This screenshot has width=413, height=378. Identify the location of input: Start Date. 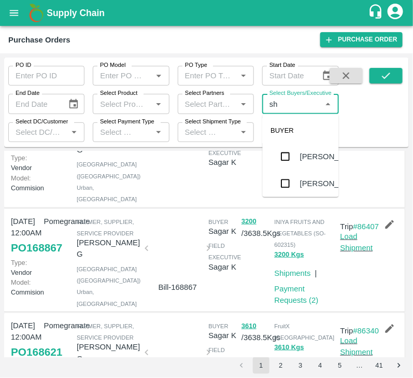
(288, 76).